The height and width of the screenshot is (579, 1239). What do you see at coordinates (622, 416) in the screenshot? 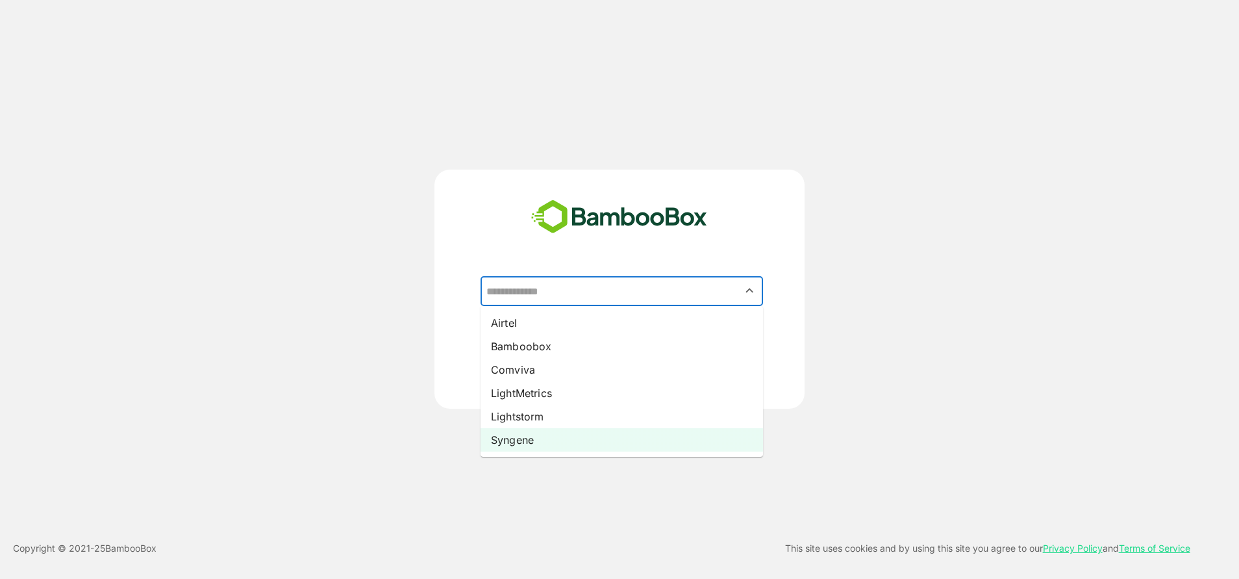
I see `li: Lightstorm` at bounding box center [622, 416].